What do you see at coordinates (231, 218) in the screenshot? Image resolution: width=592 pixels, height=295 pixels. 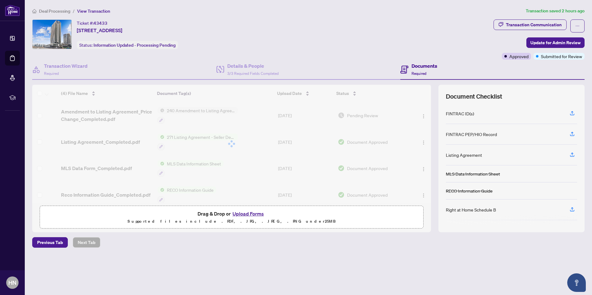 I see `span: Drag & Drop orUpload FormsSupported files include .PDF, .JPG, .JPEG, .PNG under25MB` at bounding box center [231, 218].